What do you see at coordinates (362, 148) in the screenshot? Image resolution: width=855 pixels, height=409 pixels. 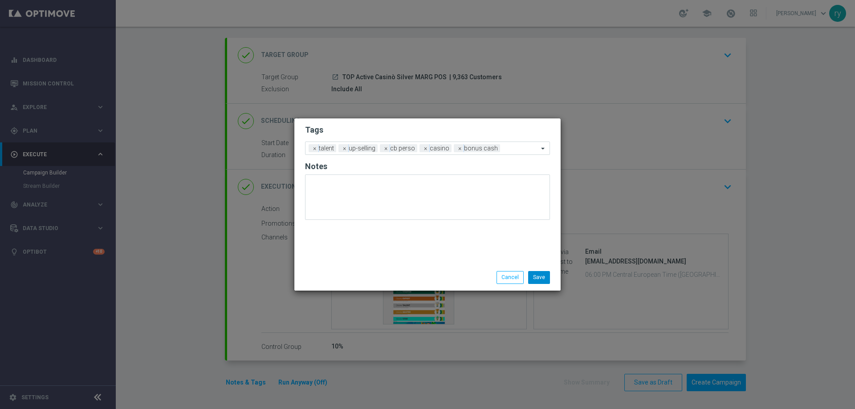 I see `span: up-selling` at bounding box center [362, 148].